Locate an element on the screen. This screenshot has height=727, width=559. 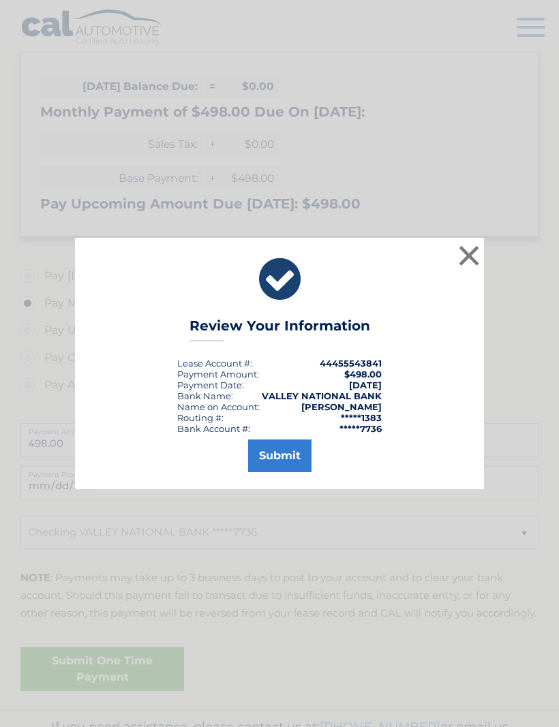
div: Lease Account #: is located at coordinates (215, 363).